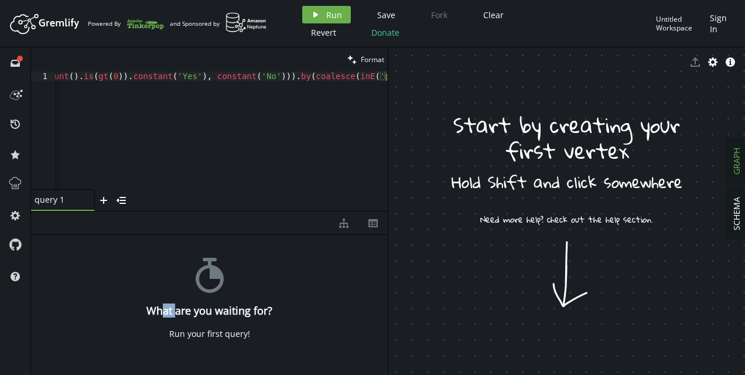  What do you see at coordinates (334, 15) in the screenshot?
I see `span: Run` at bounding box center [334, 15].